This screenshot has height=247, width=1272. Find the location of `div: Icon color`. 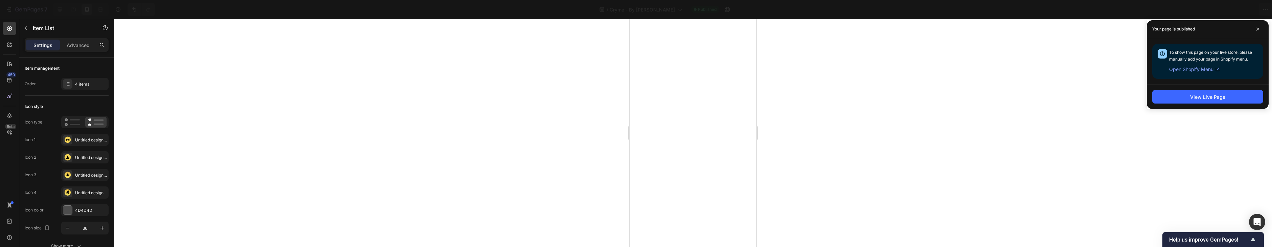

div: Icon color is located at coordinates (34, 210).